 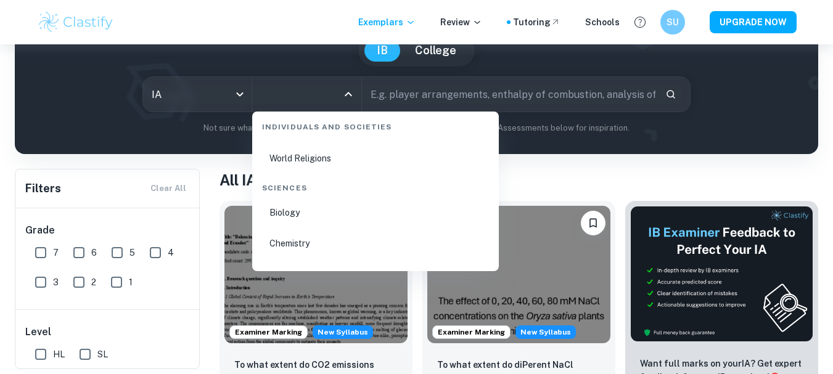 I want to click on p: Exemplars, so click(x=387, y=22).